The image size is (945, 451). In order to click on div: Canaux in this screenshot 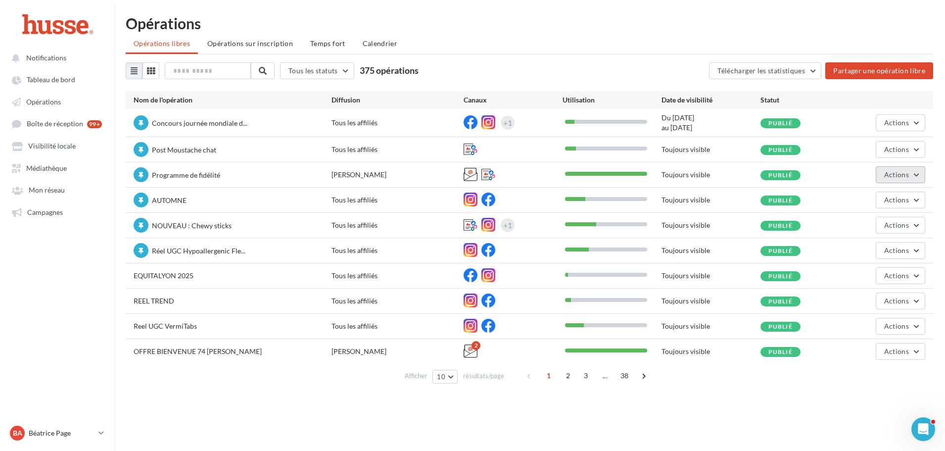, I will do `click(513, 100)`.